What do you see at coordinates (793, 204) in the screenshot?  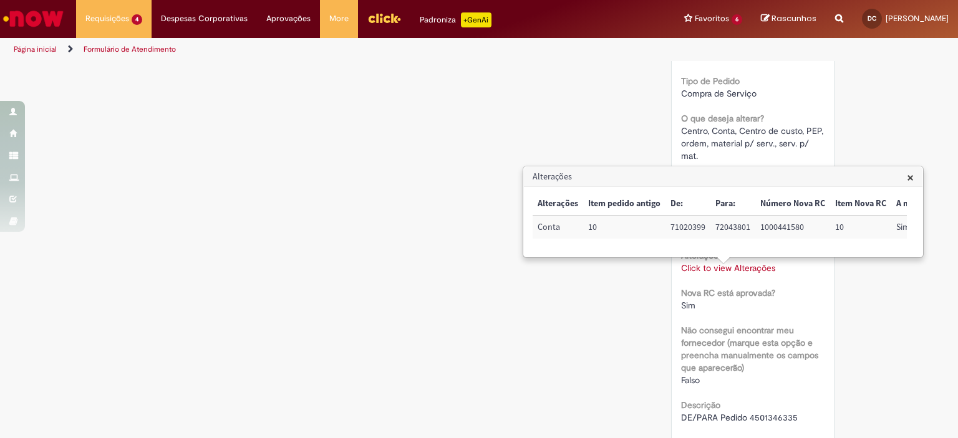 I see `th: Número Nova RC` at bounding box center [793, 204].